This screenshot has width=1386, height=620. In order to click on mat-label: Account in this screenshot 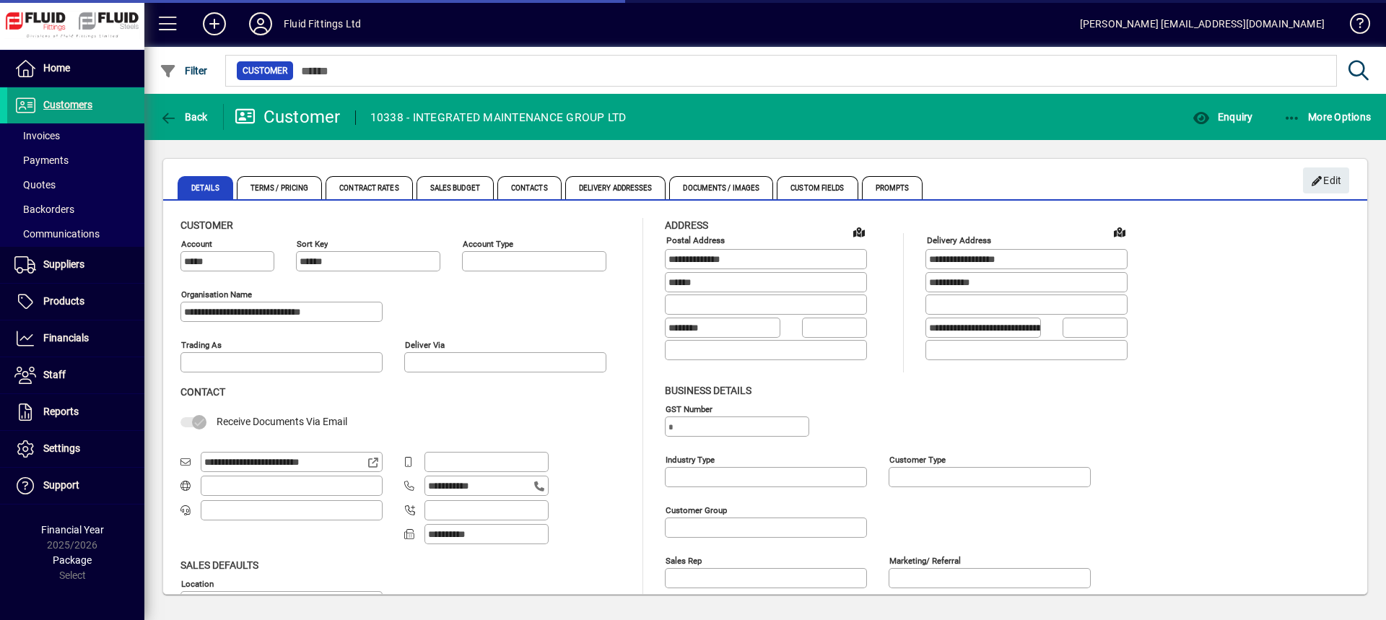, I will do `click(196, 244)`.